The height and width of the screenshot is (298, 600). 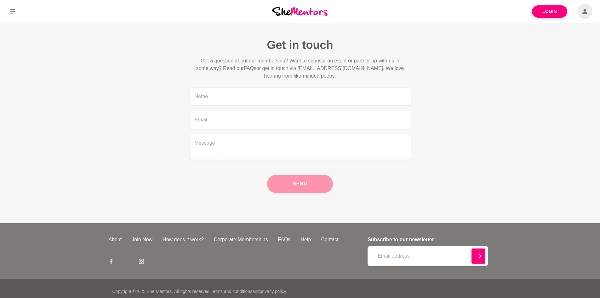 I want to click on a: Join Now, so click(x=142, y=239).